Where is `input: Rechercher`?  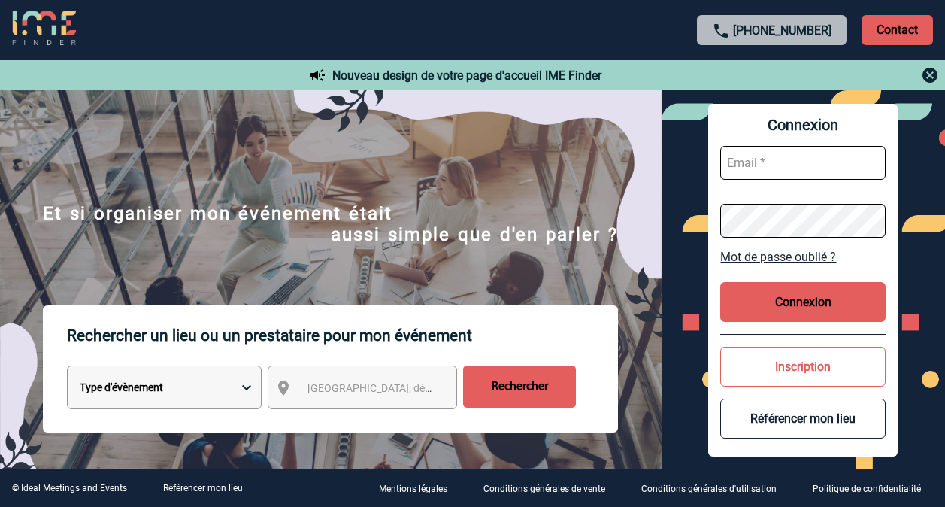
input: Rechercher is located at coordinates (520, 387).